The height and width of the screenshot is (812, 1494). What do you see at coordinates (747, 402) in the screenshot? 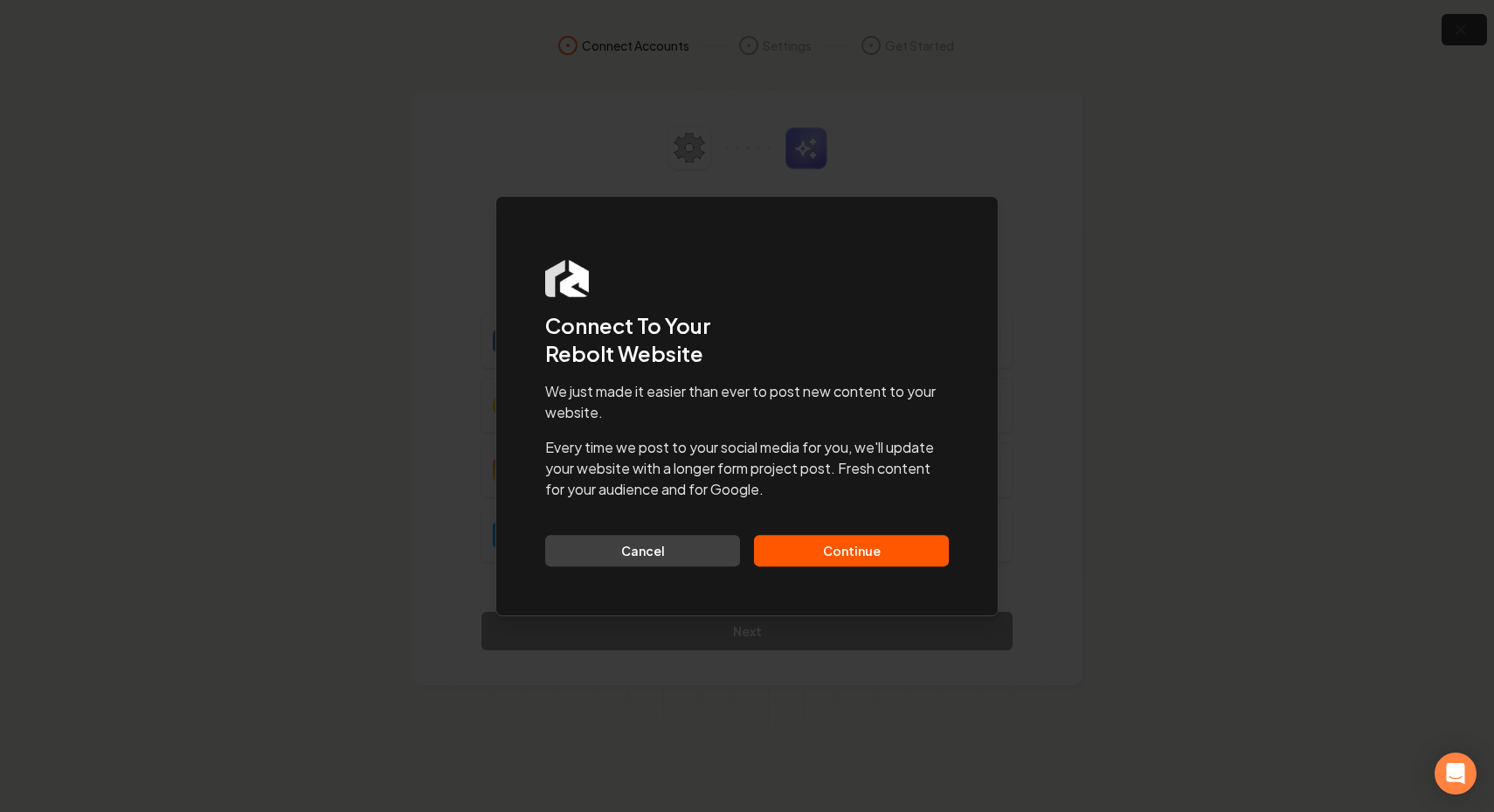
I see `p: We just made it easier than ever to post new content to your website.` at bounding box center [747, 402].